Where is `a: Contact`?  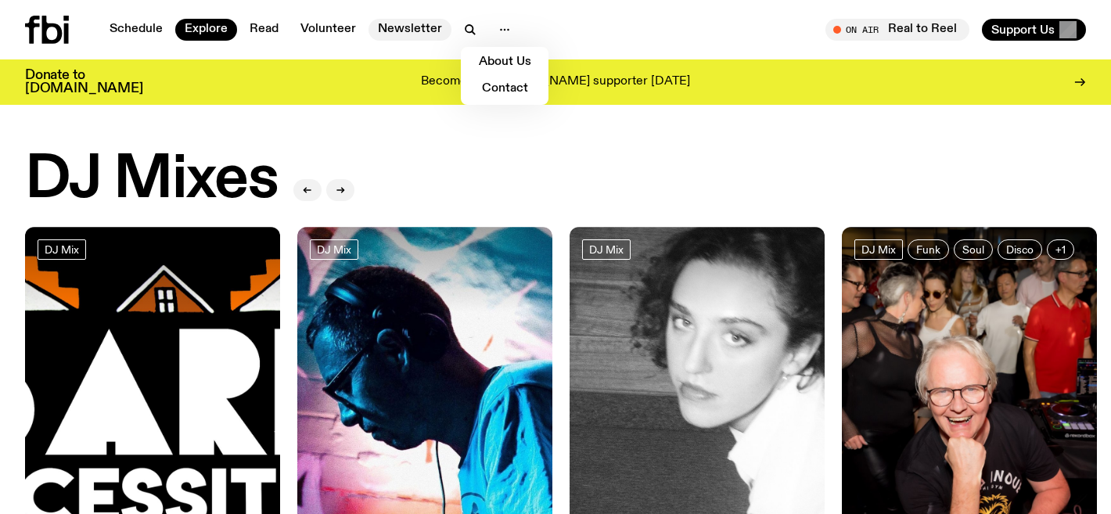 a: Contact is located at coordinates (505, 89).